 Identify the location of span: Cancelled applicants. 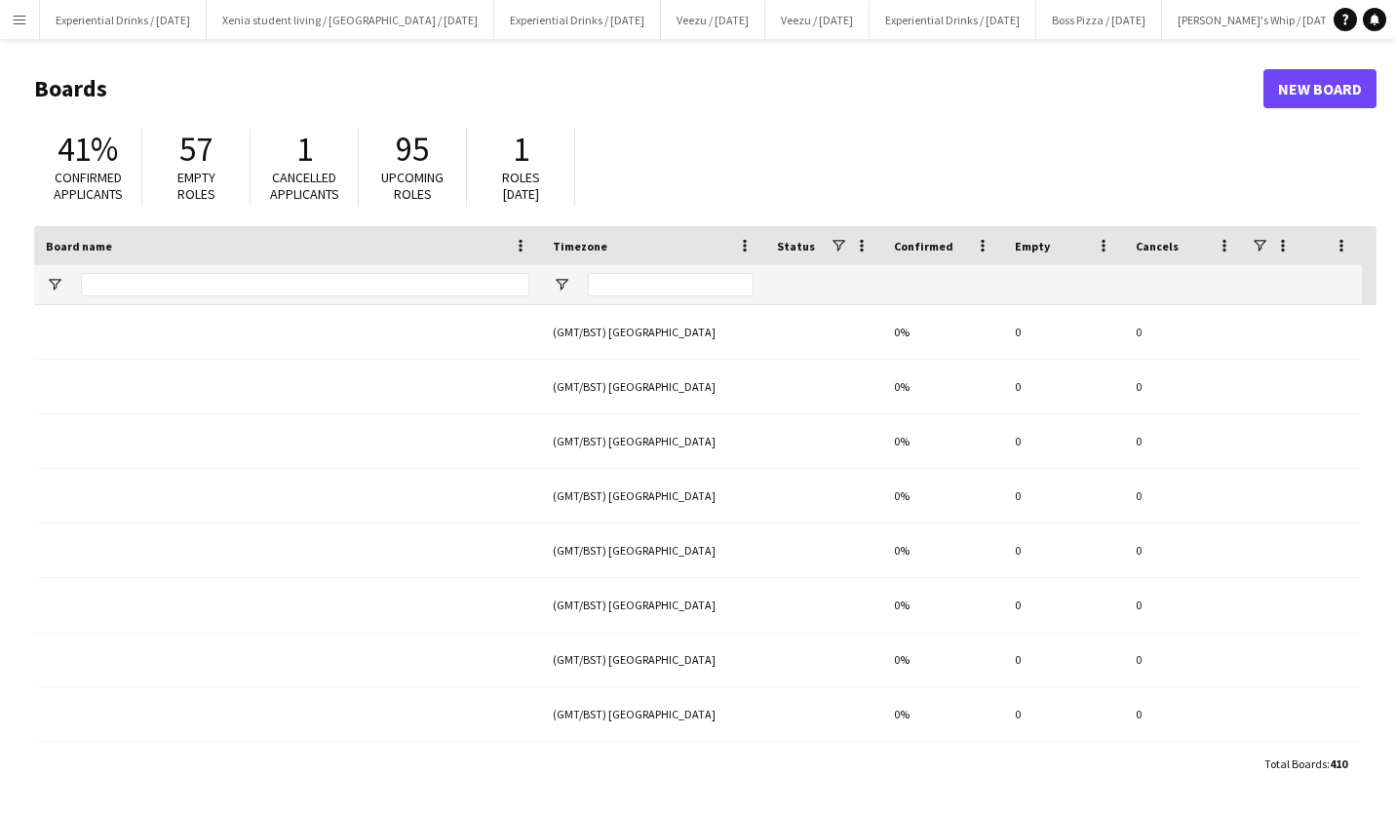
(304, 185).